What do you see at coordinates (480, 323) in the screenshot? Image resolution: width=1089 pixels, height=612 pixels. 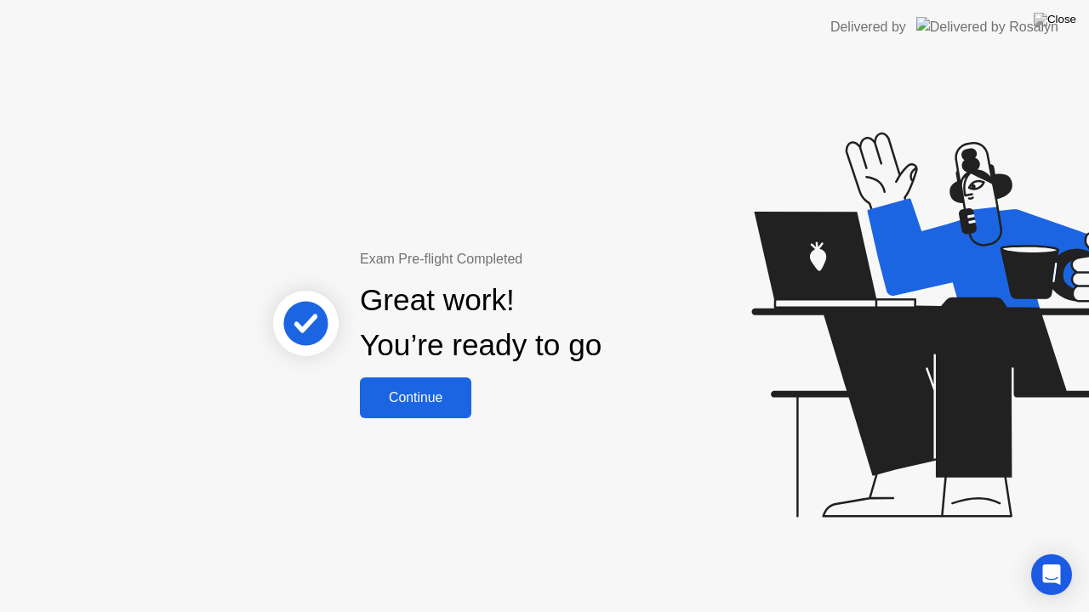 I see `div: Great work! You’re ready to go` at bounding box center [480, 323].